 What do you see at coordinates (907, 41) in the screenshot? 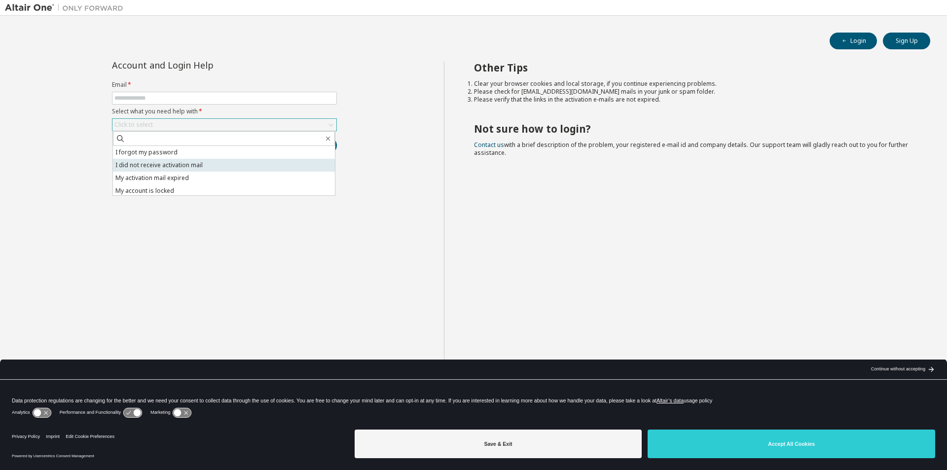
I see `button: Sign Up` at bounding box center [907, 41].